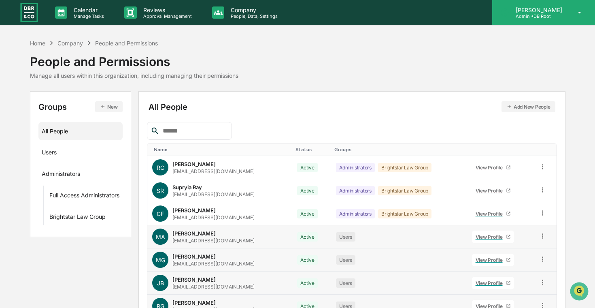 This screenshot has height=308, width=595. I want to click on a: 🗄️Attestations, so click(79, 170).